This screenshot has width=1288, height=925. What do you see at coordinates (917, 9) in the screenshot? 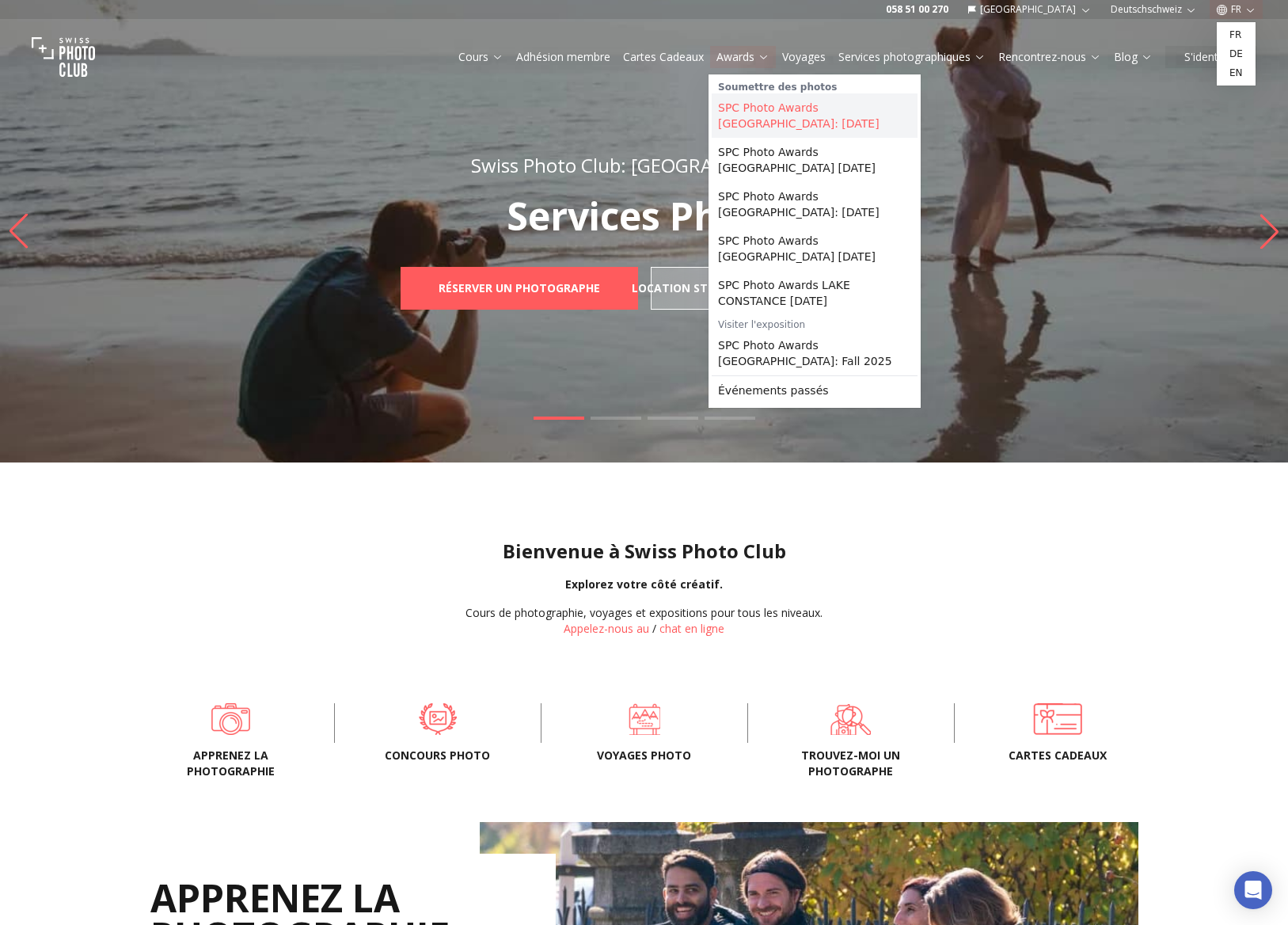
I see `a: 058 51 00 270` at bounding box center [917, 9].